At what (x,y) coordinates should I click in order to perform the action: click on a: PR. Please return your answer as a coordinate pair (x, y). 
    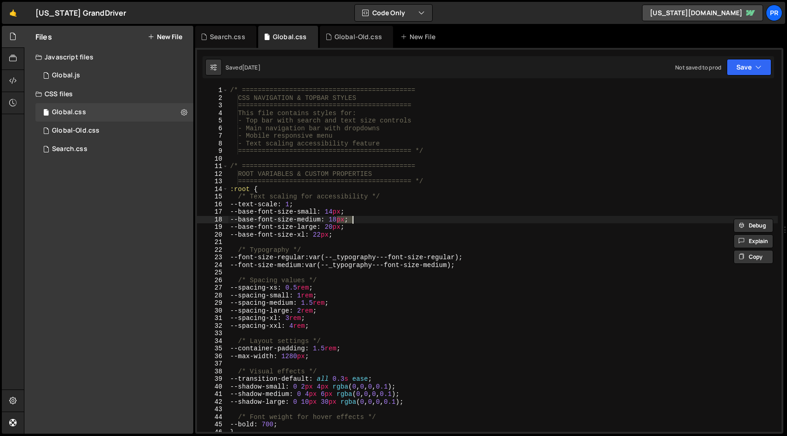
    Looking at the image, I should click on (775, 13).